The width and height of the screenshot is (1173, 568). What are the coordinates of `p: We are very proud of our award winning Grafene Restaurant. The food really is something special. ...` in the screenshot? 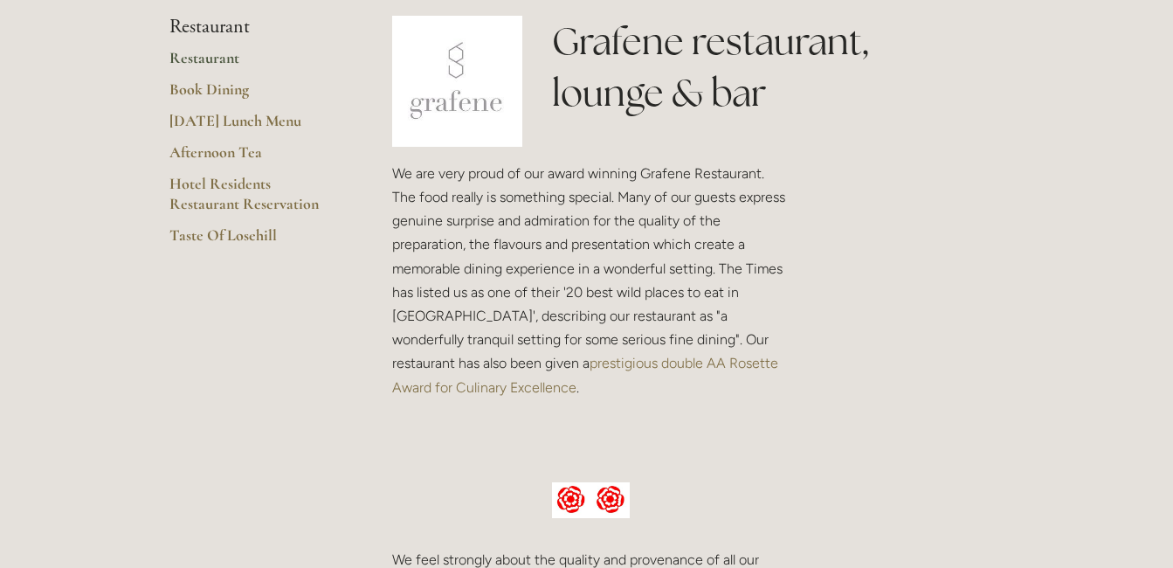 It's located at (591, 280).